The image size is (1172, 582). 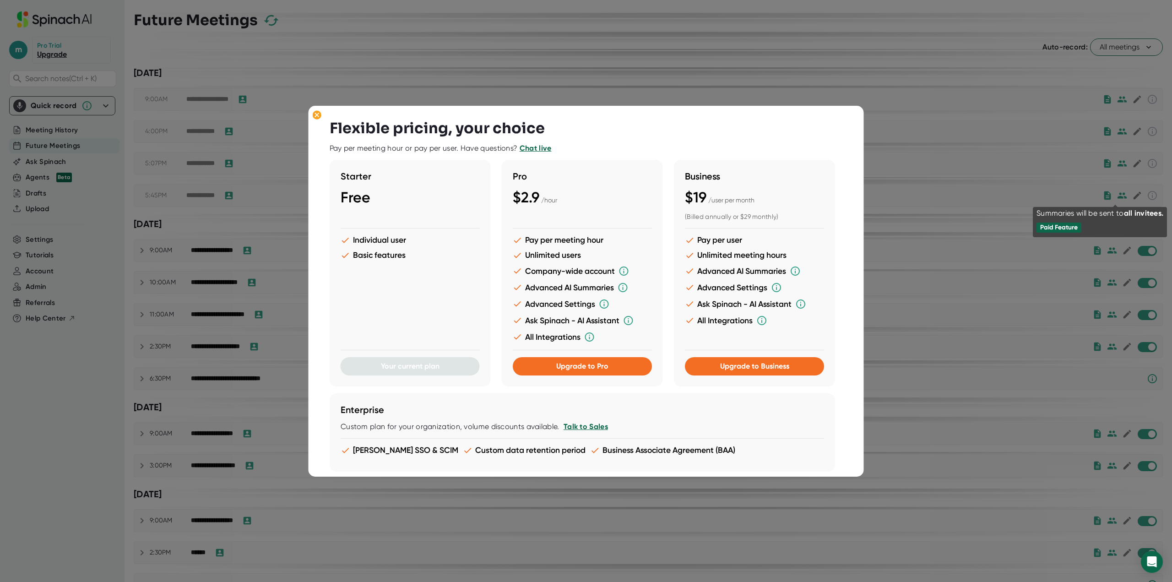 What do you see at coordinates (582, 366) in the screenshot?
I see `span: Upgrade to Pro` at bounding box center [582, 366].